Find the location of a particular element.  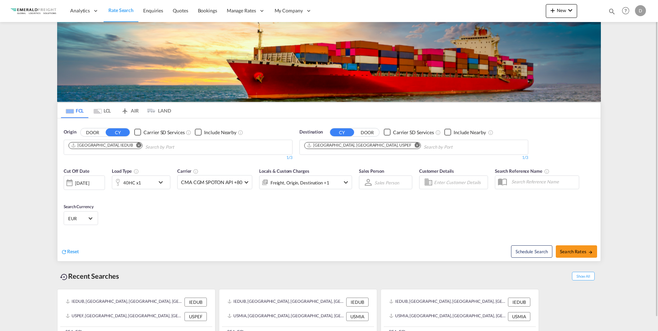

button: CY is located at coordinates (118, 132).